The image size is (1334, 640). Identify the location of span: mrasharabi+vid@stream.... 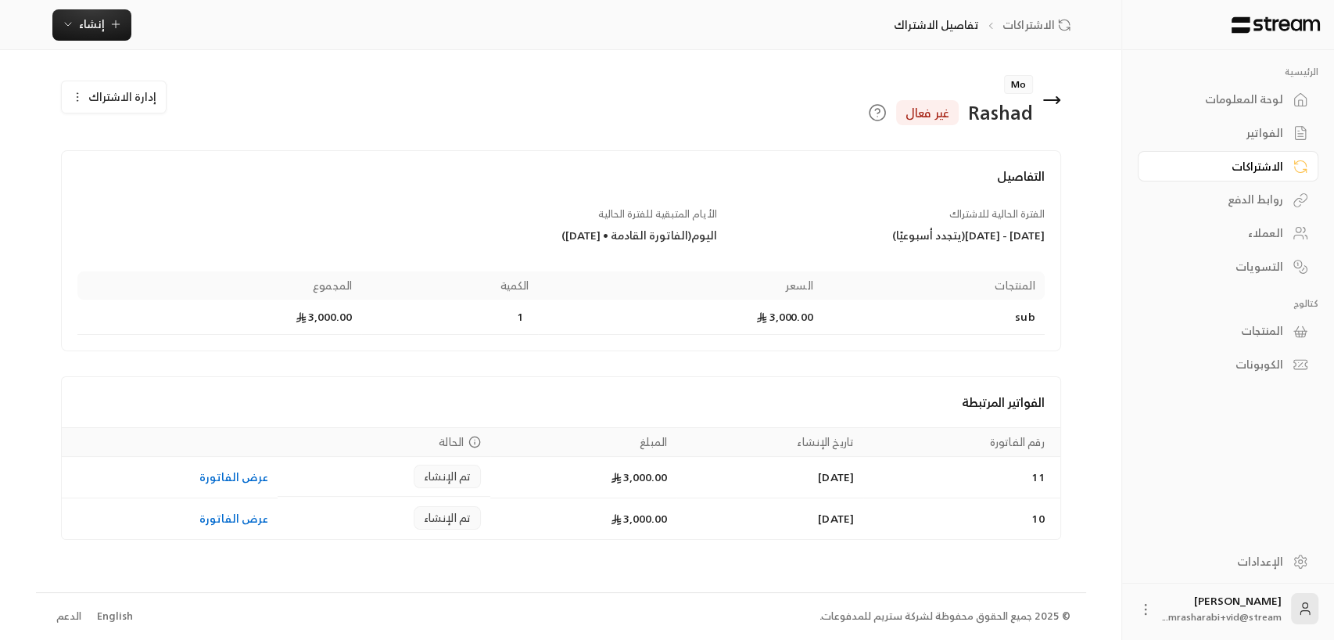
(1223, 616).